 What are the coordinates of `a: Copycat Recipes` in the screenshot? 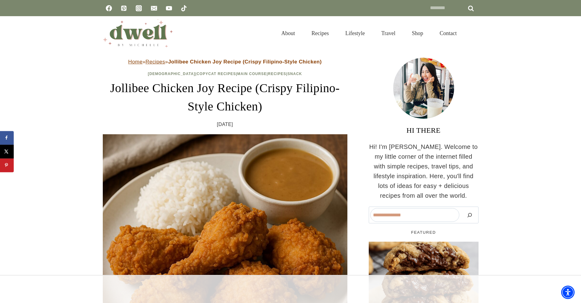 It's located at (216, 74).